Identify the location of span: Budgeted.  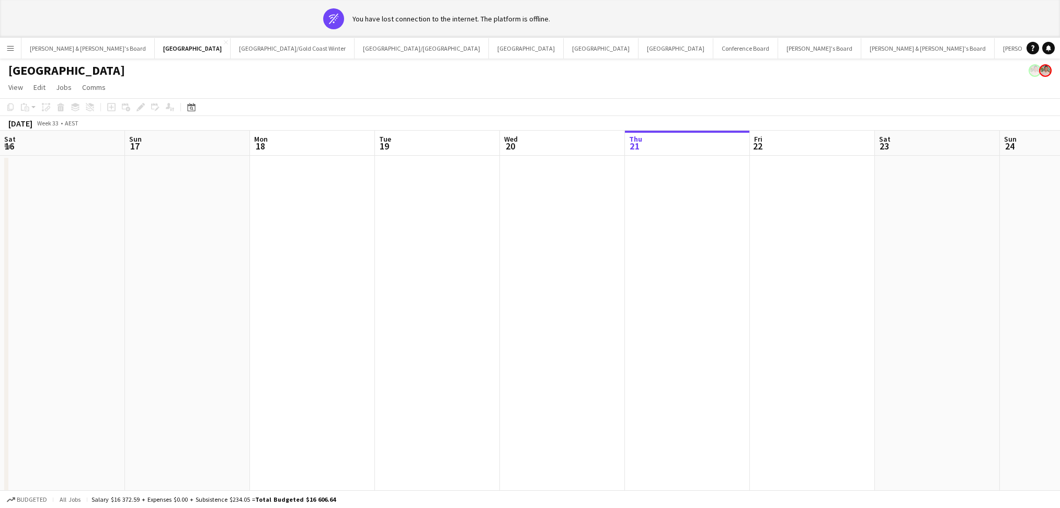
(32, 500).